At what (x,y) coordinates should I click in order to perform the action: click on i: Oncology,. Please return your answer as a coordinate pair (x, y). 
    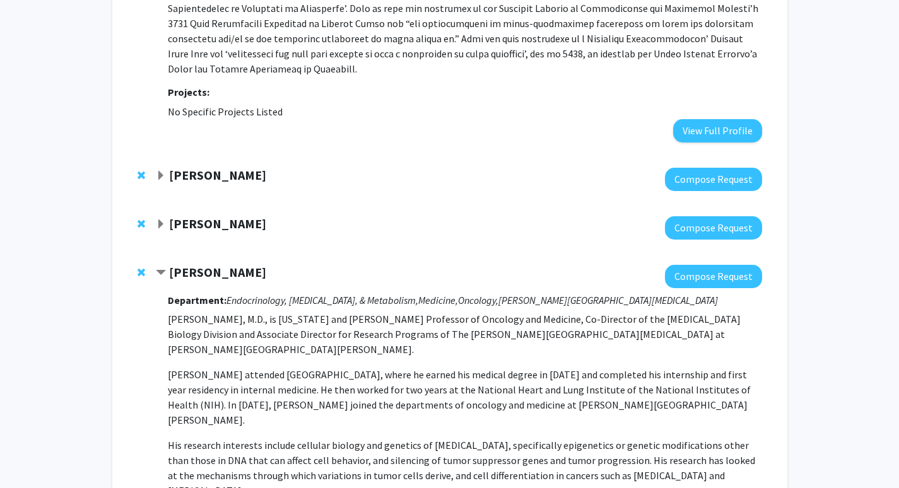
    Looking at the image, I should click on (478, 300).